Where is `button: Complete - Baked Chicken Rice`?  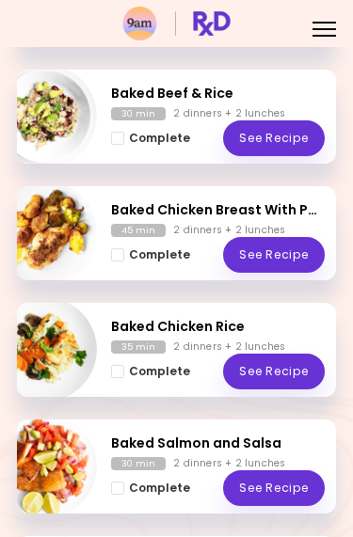
button: Complete - Baked Chicken Rice is located at coordinates (151, 372).